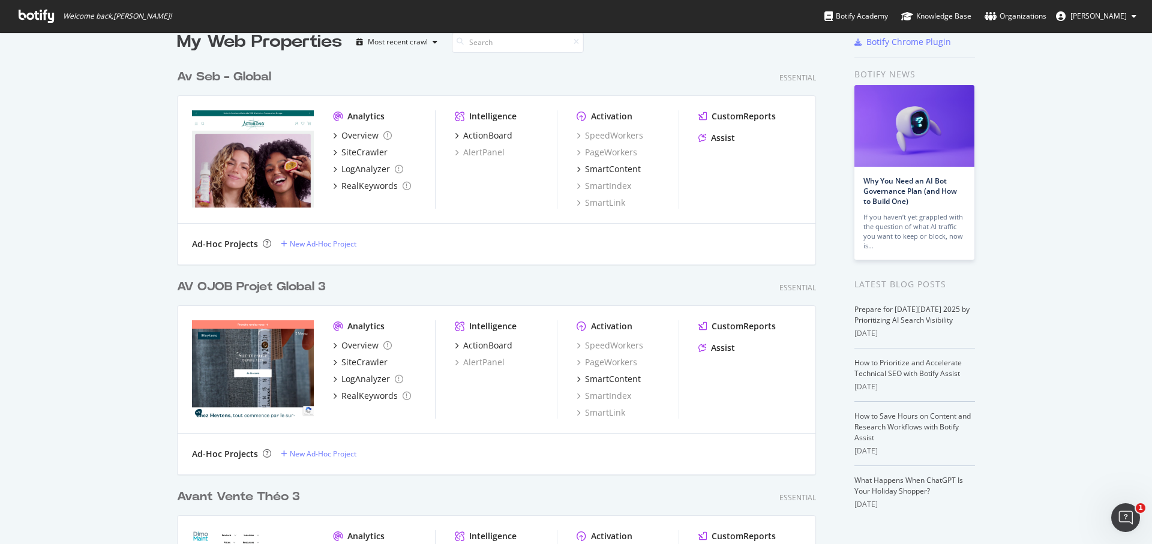 The image size is (1152, 544). What do you see at coordinates (914, 232) in the screenshot?
I see `div: If you haven’t yet grappled with the question of what AI traffic you want to keep or block, now is…` at bounding box center [914, 232].